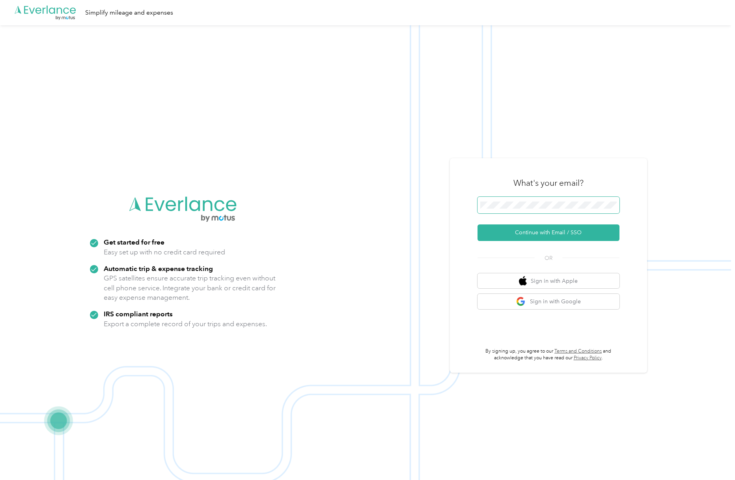 The height and width of the screenshot is (480, 735). Describe the element at coordinates (548, 183) in the screenshot. I see `h3: What's your email?` at that location.